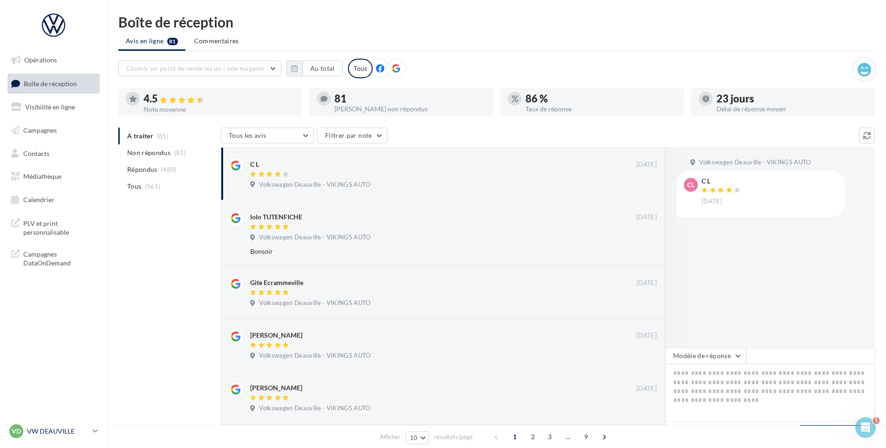 The image size is (886, 448). I want to click on span: résultats/page, so click(453, 437).